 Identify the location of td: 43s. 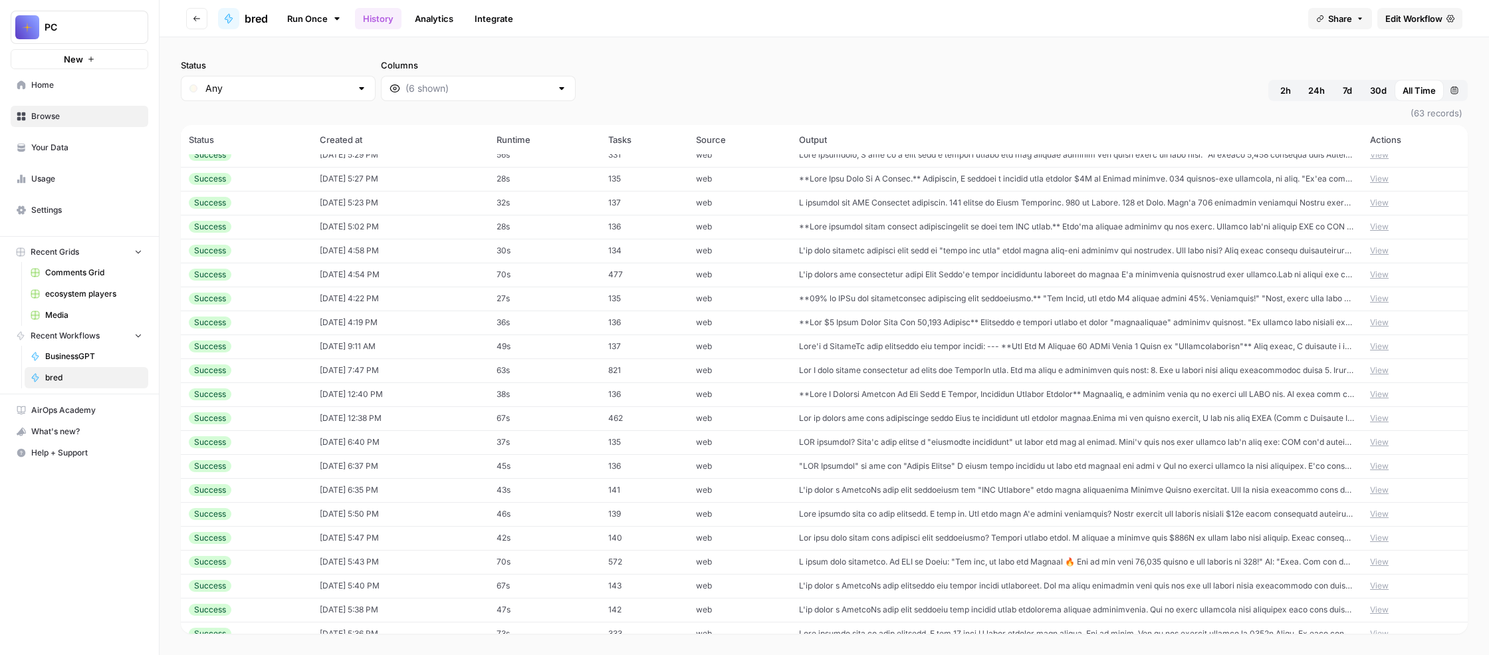
(545, 490).